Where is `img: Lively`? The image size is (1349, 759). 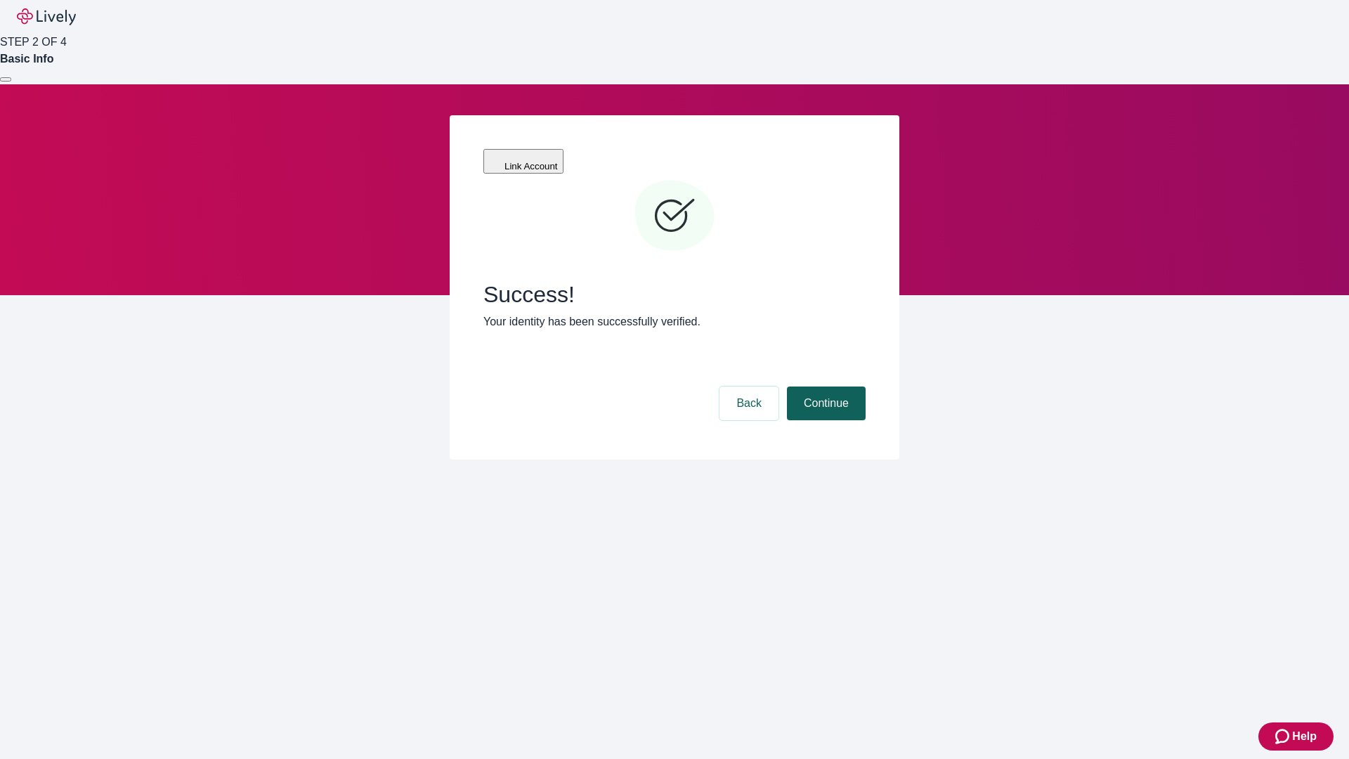 img: Lively is located at coordinates (46, 17).